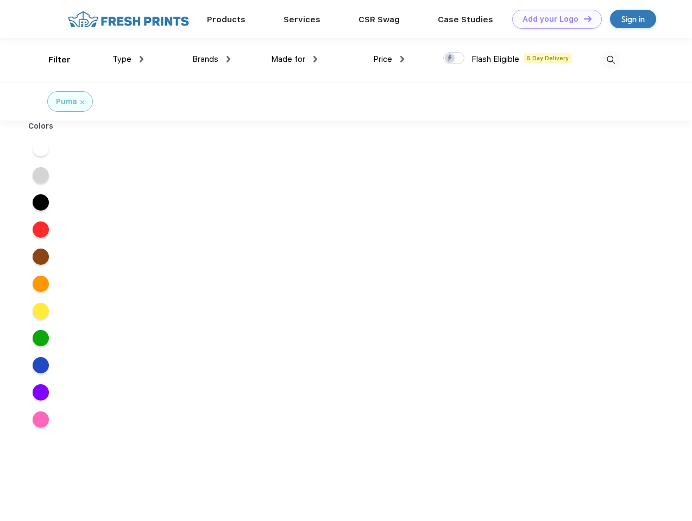  I want to click on img: DT, so click(588, 18).